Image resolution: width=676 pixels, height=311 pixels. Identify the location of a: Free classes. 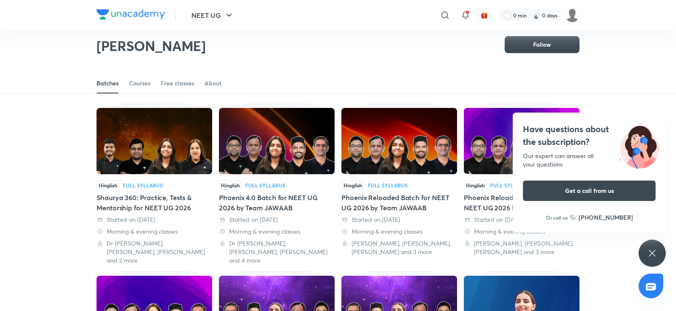
(177, 83).